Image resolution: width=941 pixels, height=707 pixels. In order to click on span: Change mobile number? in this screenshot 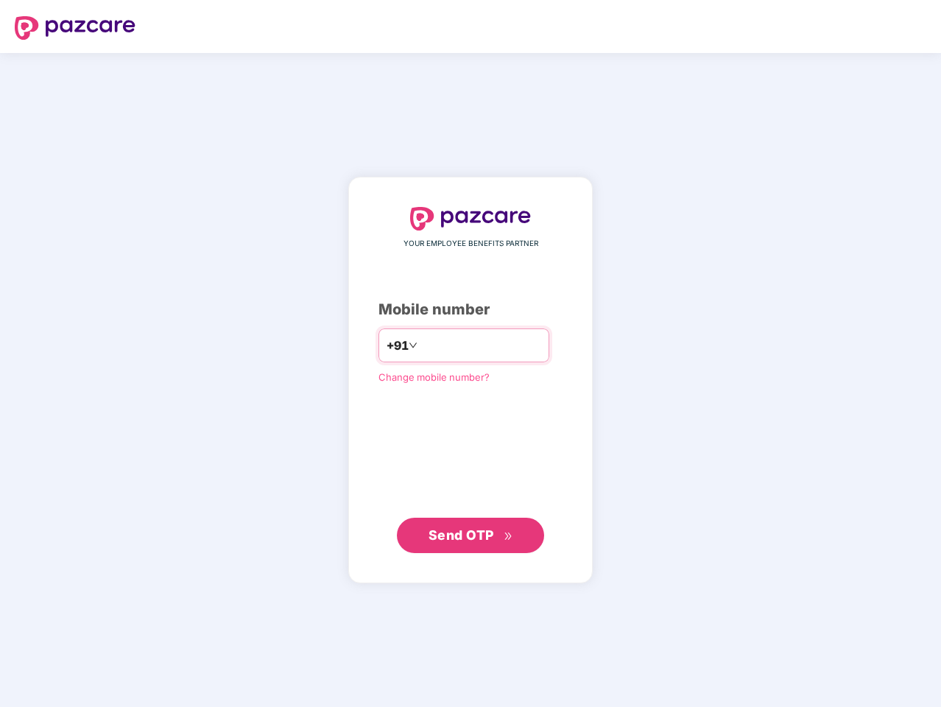, I will do `click(434, 377)`.